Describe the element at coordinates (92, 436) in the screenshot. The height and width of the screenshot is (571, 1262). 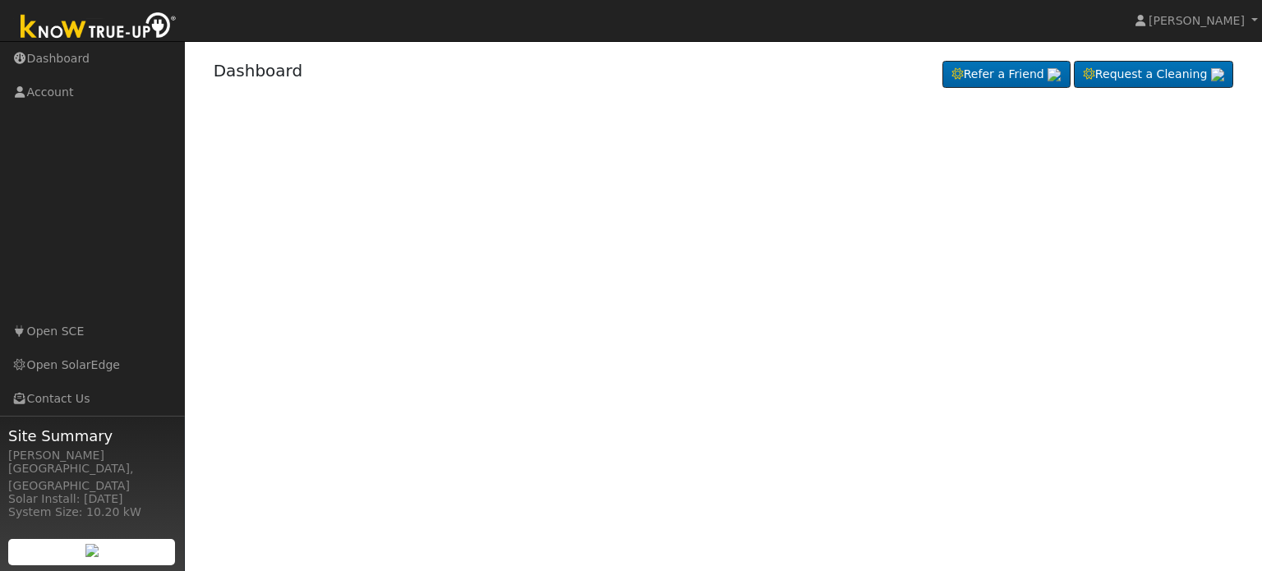
I see `span: Site Summary` at that location.